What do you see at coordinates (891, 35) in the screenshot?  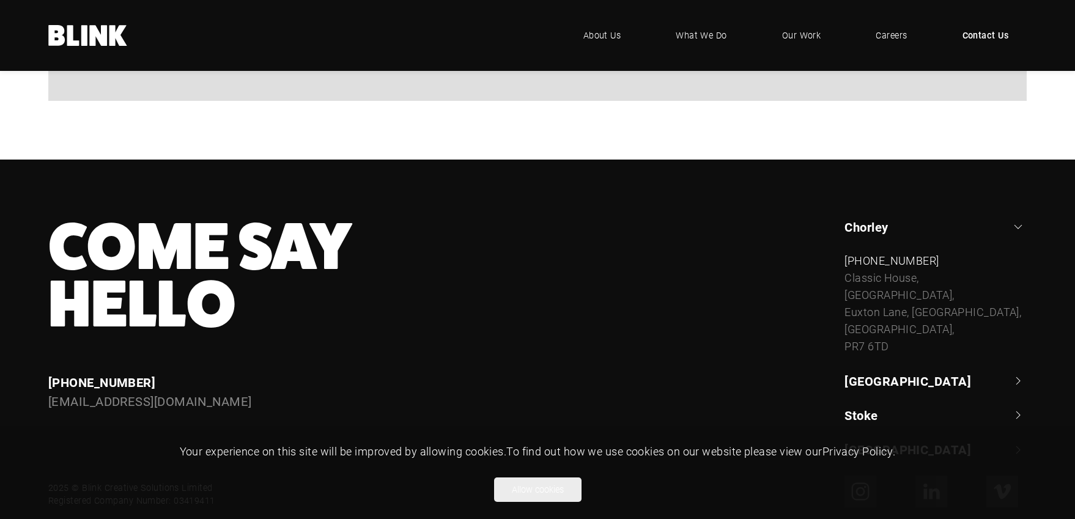 I see `a: Careers` at bounding box center [891, 35].